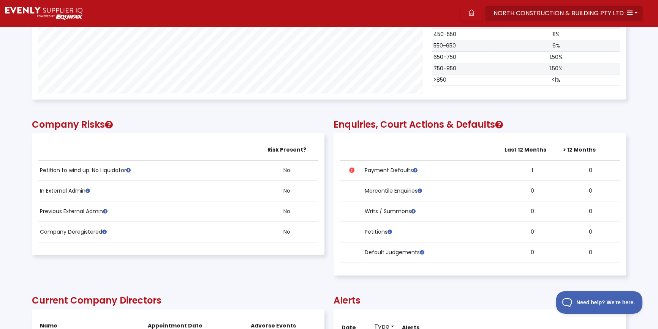 The height and width of the screenshot is (329, 658). What do you see at coordinates (556, 46) in the screenshot?
I see `td: 6%` at bounding box center [556, 46].